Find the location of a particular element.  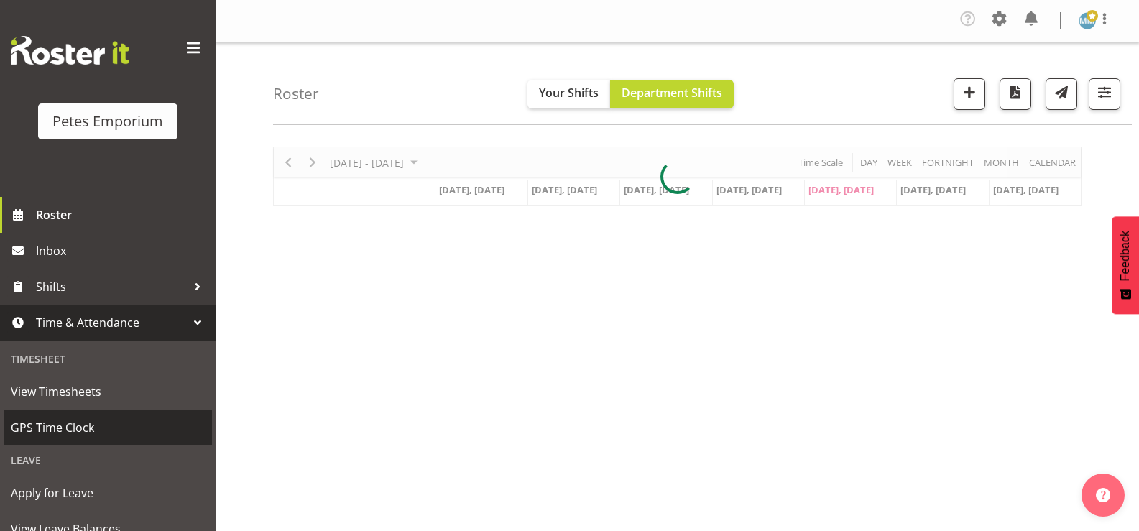

span: Time & Attendance is located at coordinates (111, 323).